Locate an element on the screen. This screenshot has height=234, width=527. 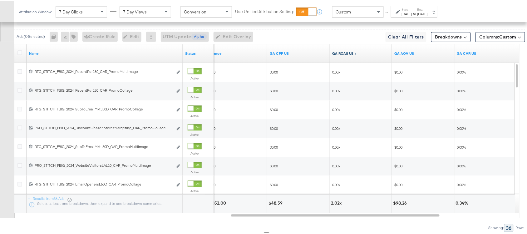
div: $98.26 is located at coordinates (401, 201).